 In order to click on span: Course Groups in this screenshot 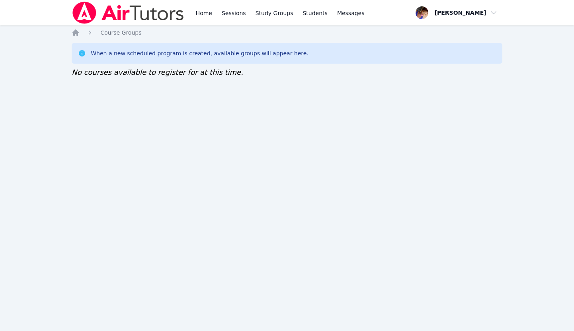, I will do `click(121, 33)`.